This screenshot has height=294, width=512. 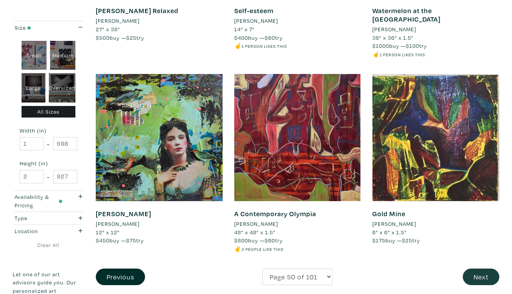 I want to click on span: $500, so click(x=103, y=37).